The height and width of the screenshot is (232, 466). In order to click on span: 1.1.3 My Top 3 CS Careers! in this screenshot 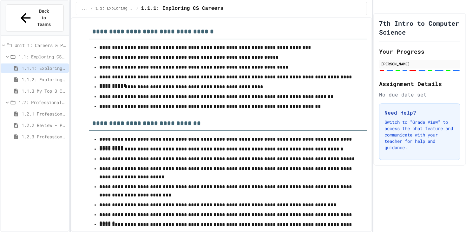, I will do `click(44, 91)`.